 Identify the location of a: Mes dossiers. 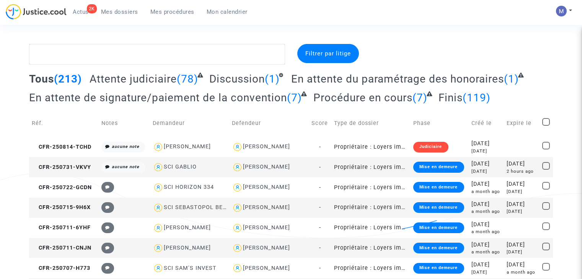
(119, 12).